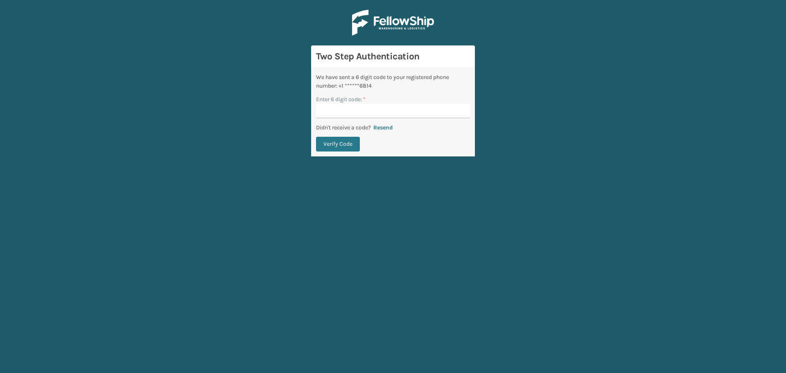 The width and height of the screenshot is (786, 373). I want to click on button: Resend, so click(383, 128).